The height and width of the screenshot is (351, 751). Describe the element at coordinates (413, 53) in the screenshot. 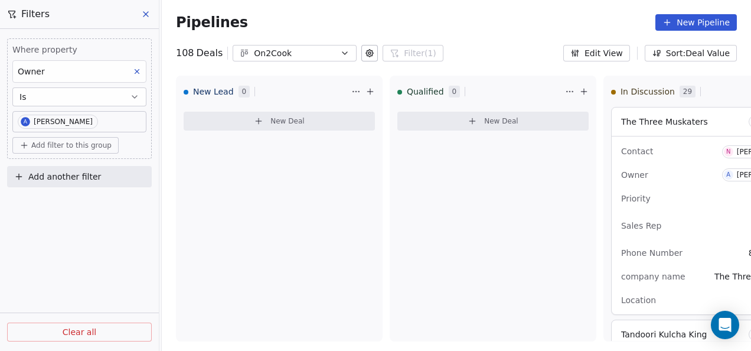

I see `button: Filter(1)` at that location.